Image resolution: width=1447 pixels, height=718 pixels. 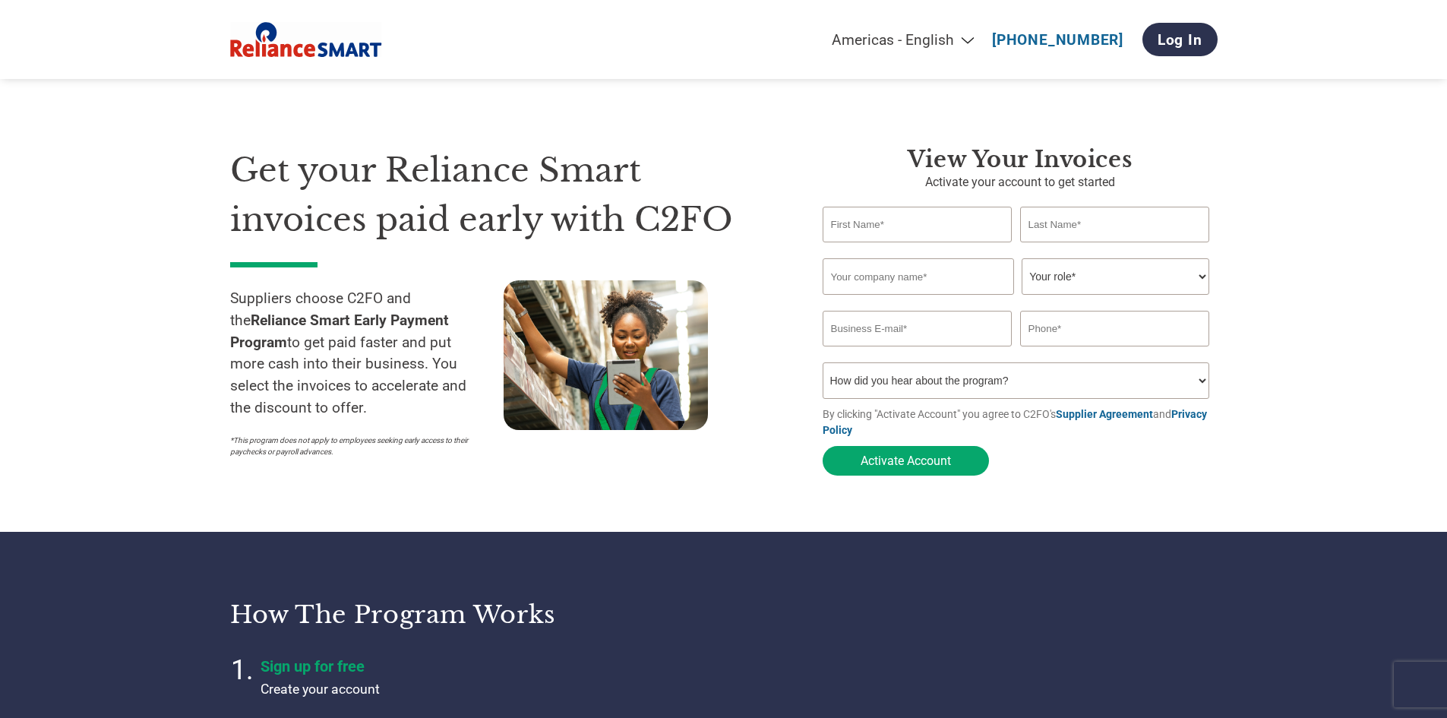 What do you see at coordinates (1115, 276) in the screenshot?
I see `select: Title/Role` at bounding box center [1115, 276].